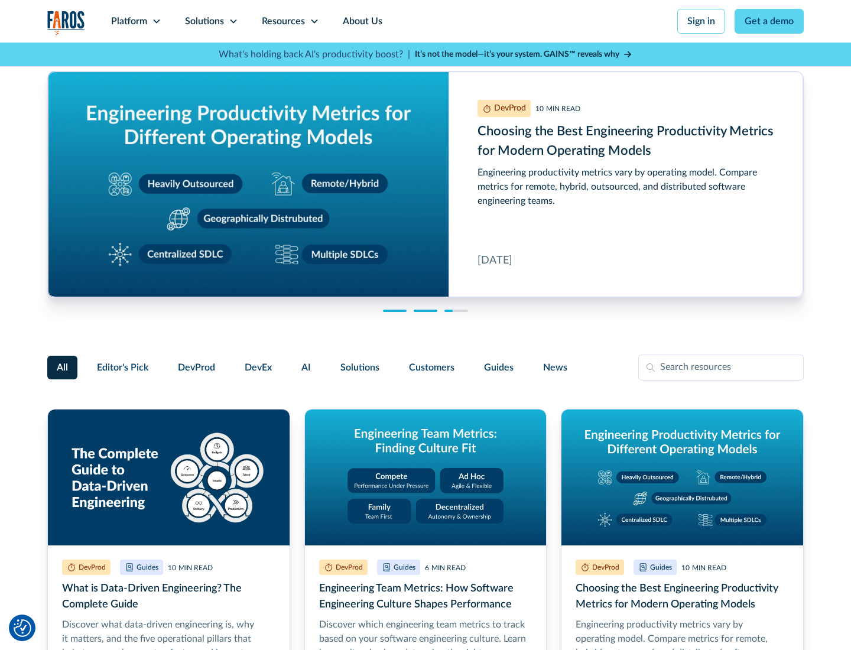 The width and height of the screenshot is (851, 650). I want to click on div: cms-link, so click(426, 184).